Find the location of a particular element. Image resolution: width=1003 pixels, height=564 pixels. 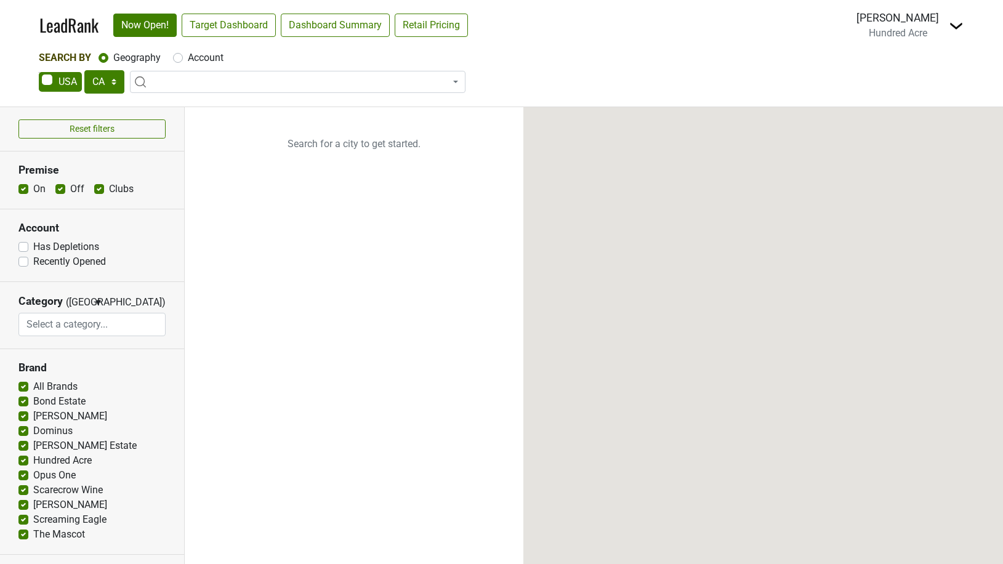

label: Bond Estate is located at coordinates (59, 401).